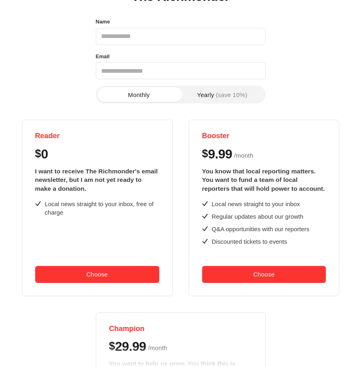  Describe the element at coordinates (180, 36) in the screenshot. I see `input: Name` at that location.